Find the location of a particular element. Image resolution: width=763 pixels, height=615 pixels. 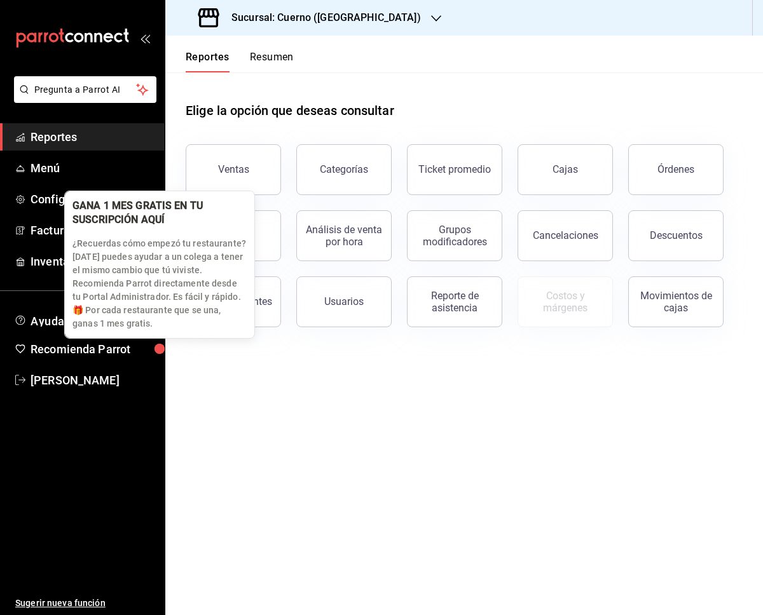

button: Pregunta a Parrot AI is located at coordinates (85, 90).